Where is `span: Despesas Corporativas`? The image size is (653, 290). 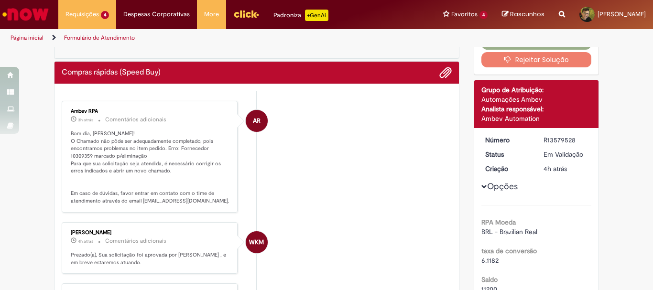 span: Despesas Corporativas is located at coordinates (156, 14).